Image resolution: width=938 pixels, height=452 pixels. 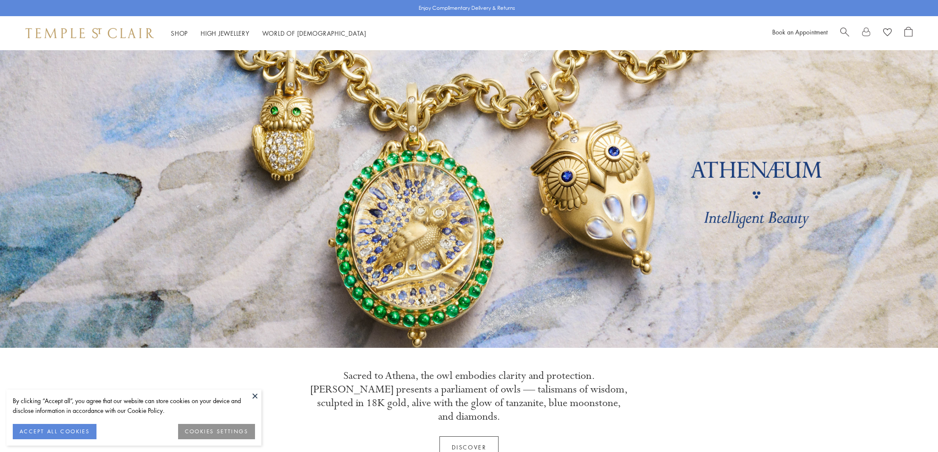 What do you see at coordinates (908, 33) in the screenshot?
I see `a: Open Shopping Bag` at bounding box center [908, 33].